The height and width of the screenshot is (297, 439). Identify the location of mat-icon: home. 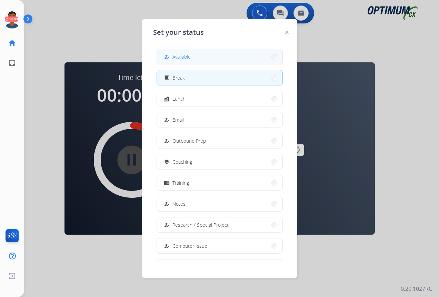
(12, 43).